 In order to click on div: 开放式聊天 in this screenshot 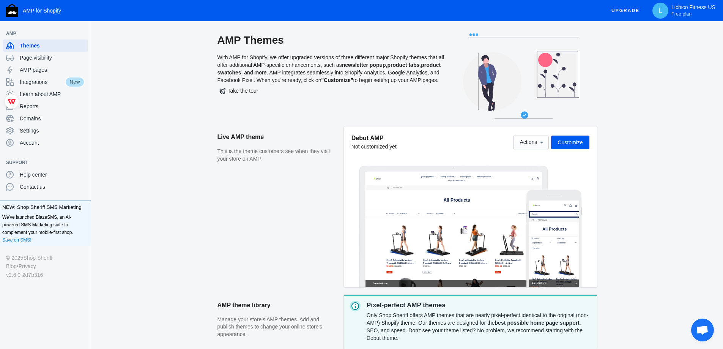, I will do `click(703, 330)`.